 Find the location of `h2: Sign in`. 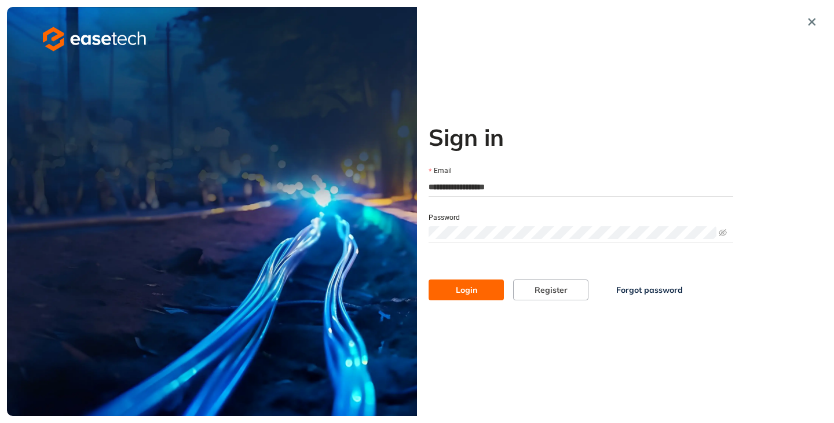

h2: Sign in is located at coordinates (581, 137).